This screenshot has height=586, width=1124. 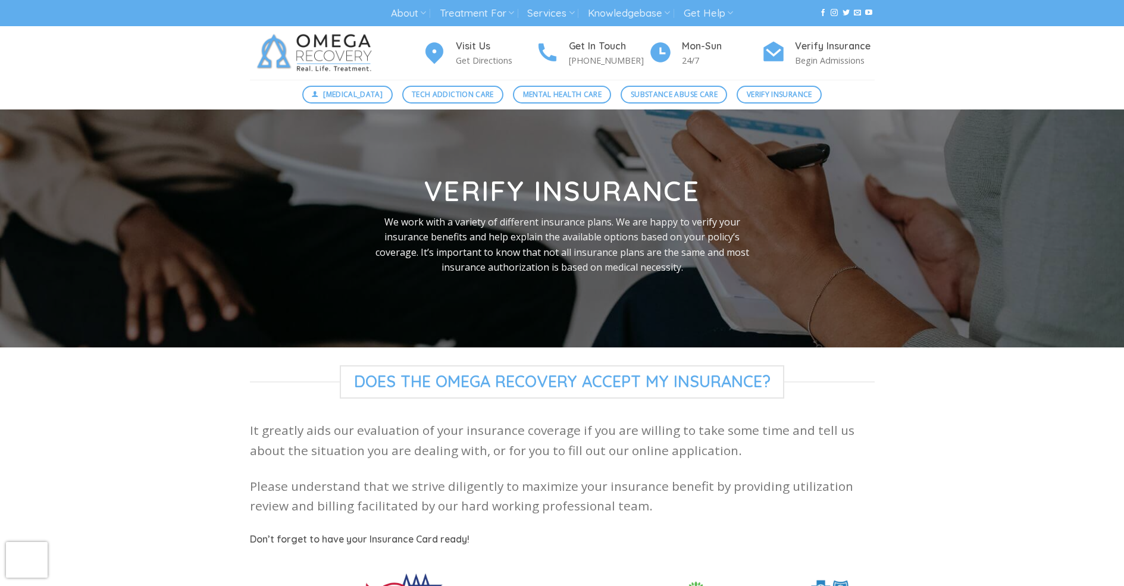 What do you see at coordinates (857, 13) in the screenshot?
I see `a: Send us an email` at bounding box center [857, 13].